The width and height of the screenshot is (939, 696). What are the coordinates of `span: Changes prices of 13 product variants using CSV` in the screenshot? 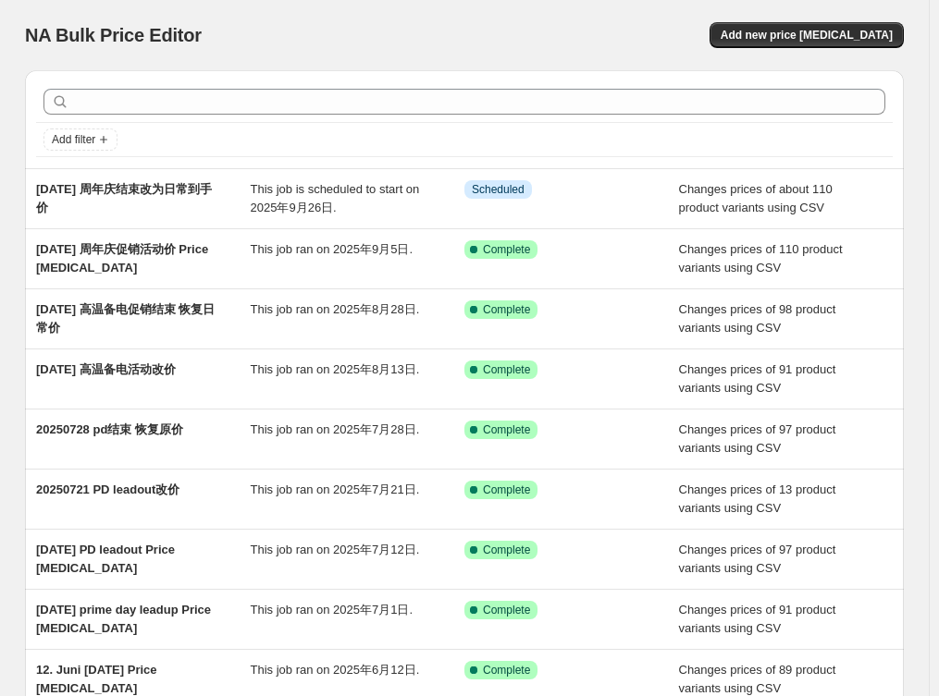 It's located at (757, 498).